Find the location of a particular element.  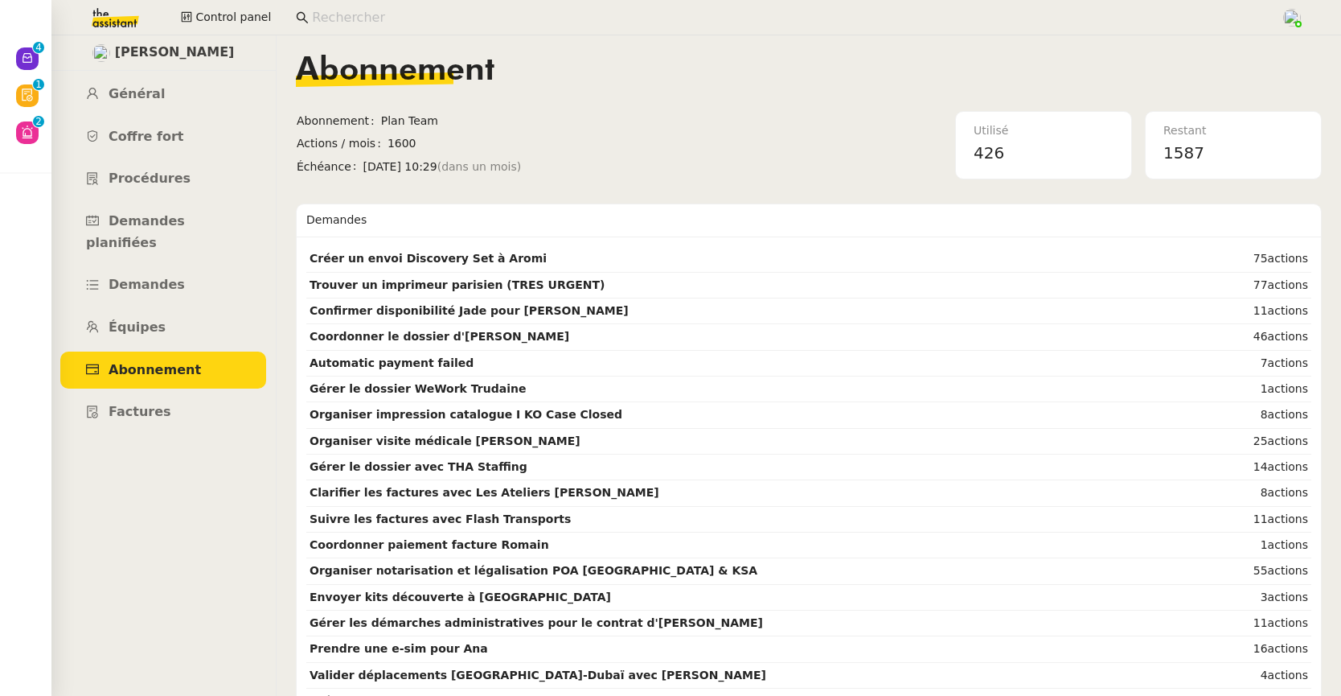

strong: Gérer le dossier WeWork Trudaine is located at coordinates (417, 388).